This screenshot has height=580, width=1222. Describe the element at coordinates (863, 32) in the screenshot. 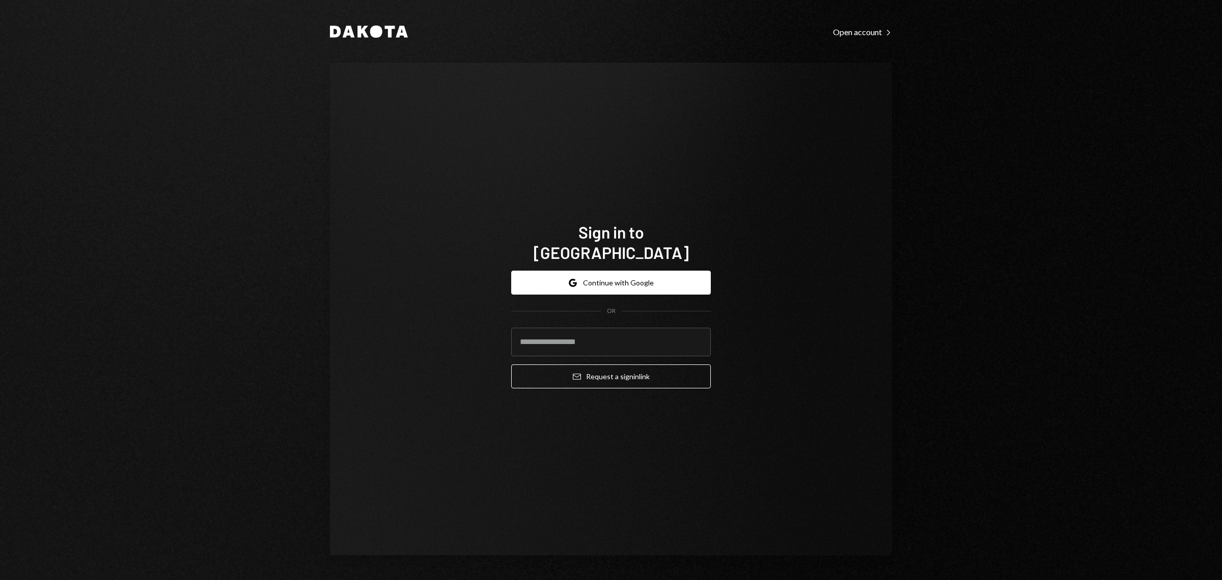

I see `div: Open account` at that location.